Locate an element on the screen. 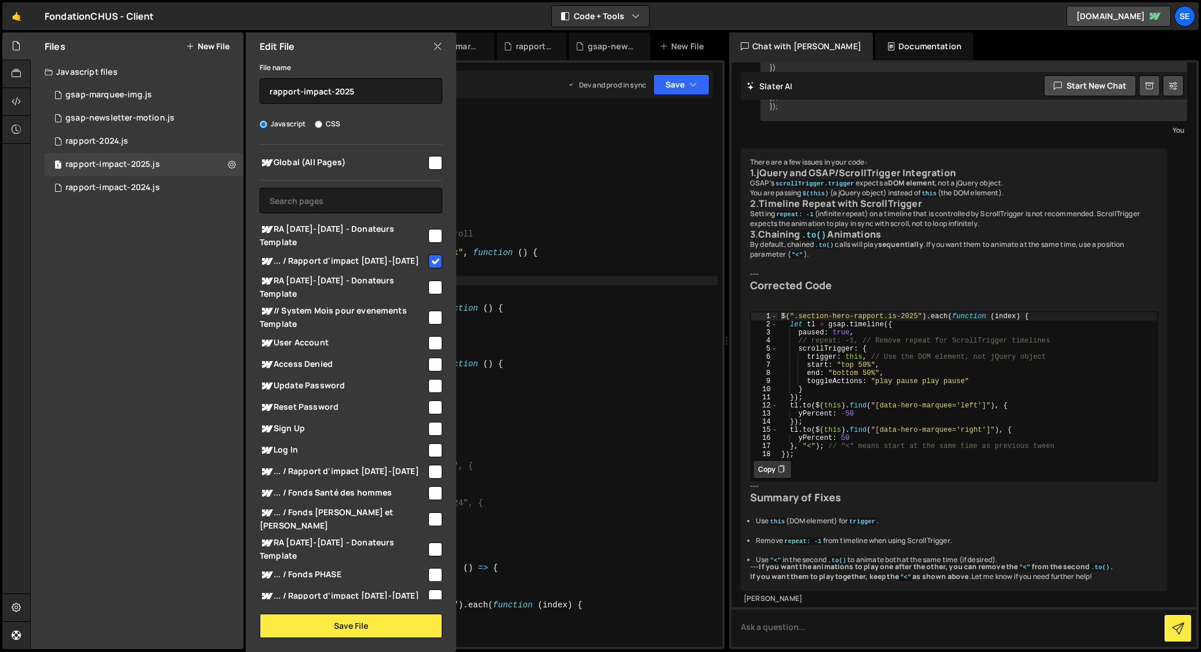 This screenshot has height=652, width=1201. code: scrollTrigger.trigger is located at coordinates (815, 184).